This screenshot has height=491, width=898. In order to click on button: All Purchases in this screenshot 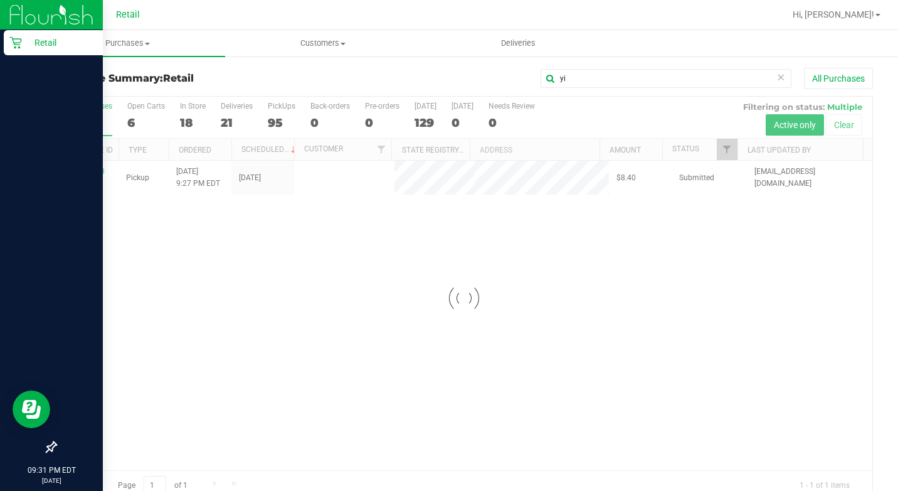, I will do `click(839, 78)`.